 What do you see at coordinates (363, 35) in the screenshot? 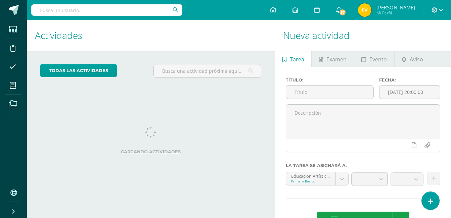
I see `h1: Nueva actividad` at bounding box center [363, 35].